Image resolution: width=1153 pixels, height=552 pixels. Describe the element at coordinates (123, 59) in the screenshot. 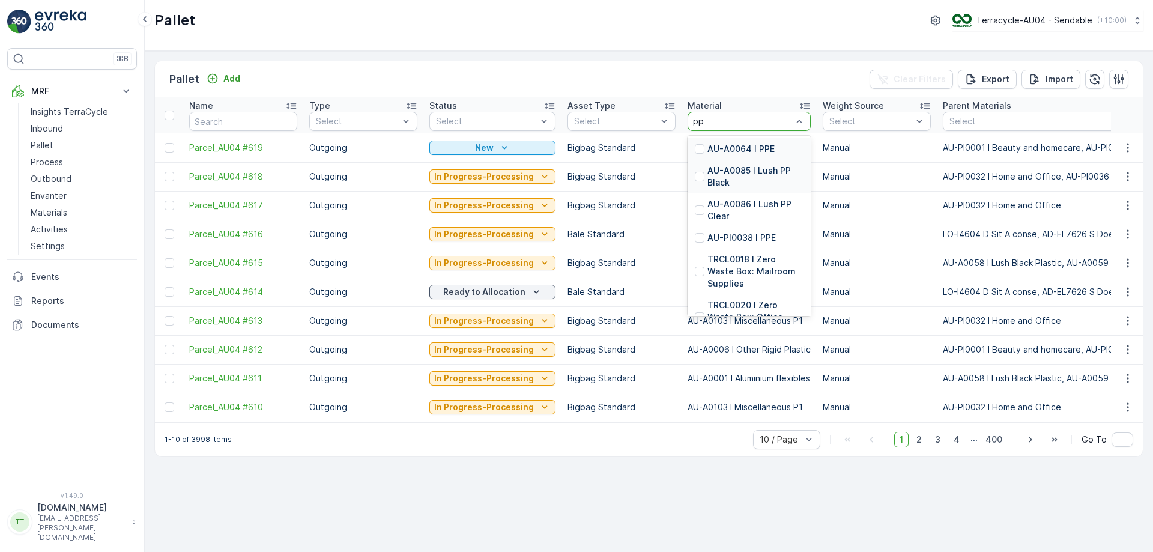

I see `p: ⌘B` at that location.